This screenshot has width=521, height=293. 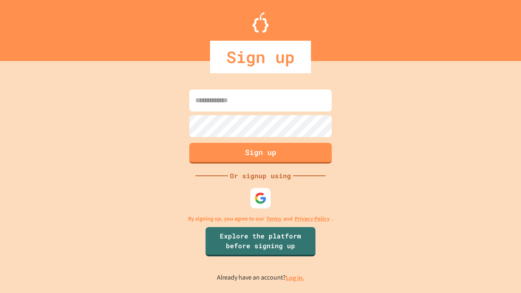 I want to click on a: Privacy Policy, so click(x=312, y=219).